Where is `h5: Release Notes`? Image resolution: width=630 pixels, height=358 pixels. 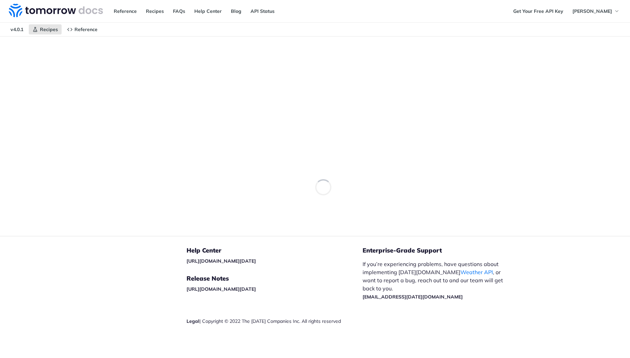
h5: Release Notes is located at coordinates (275, 279).